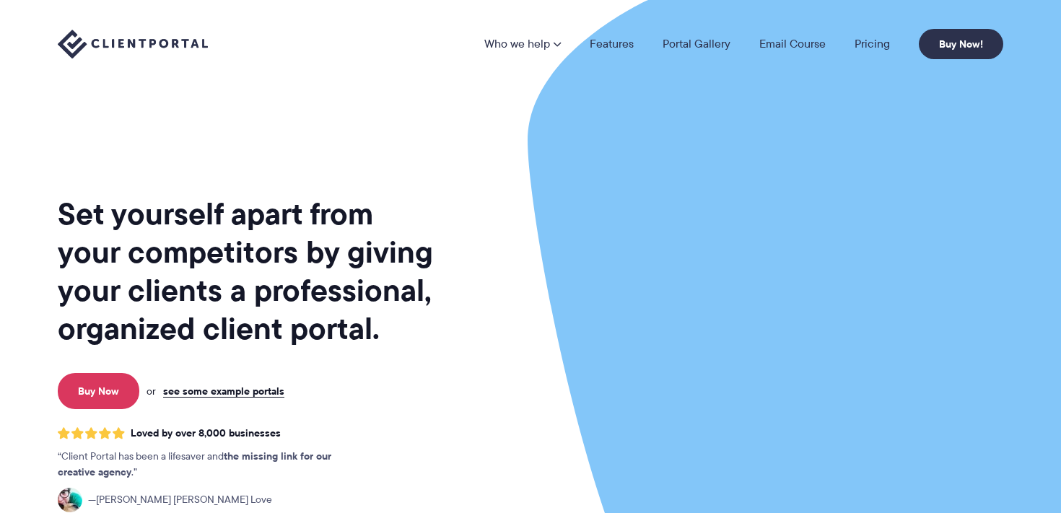 The image size is (1061, 513). Describe the element at coordinates (793, 44) in the screenshot. I see `a: Email Course` at that location.